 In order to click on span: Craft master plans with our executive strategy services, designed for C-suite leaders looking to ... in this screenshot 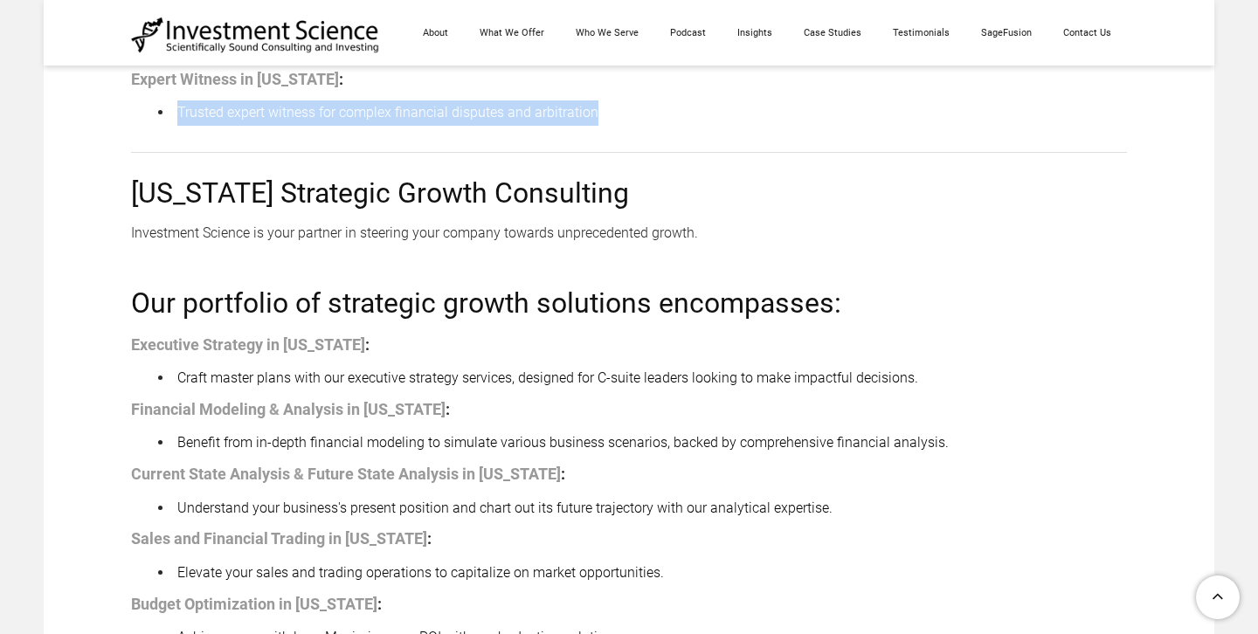, I will do `click(548, 377)`.